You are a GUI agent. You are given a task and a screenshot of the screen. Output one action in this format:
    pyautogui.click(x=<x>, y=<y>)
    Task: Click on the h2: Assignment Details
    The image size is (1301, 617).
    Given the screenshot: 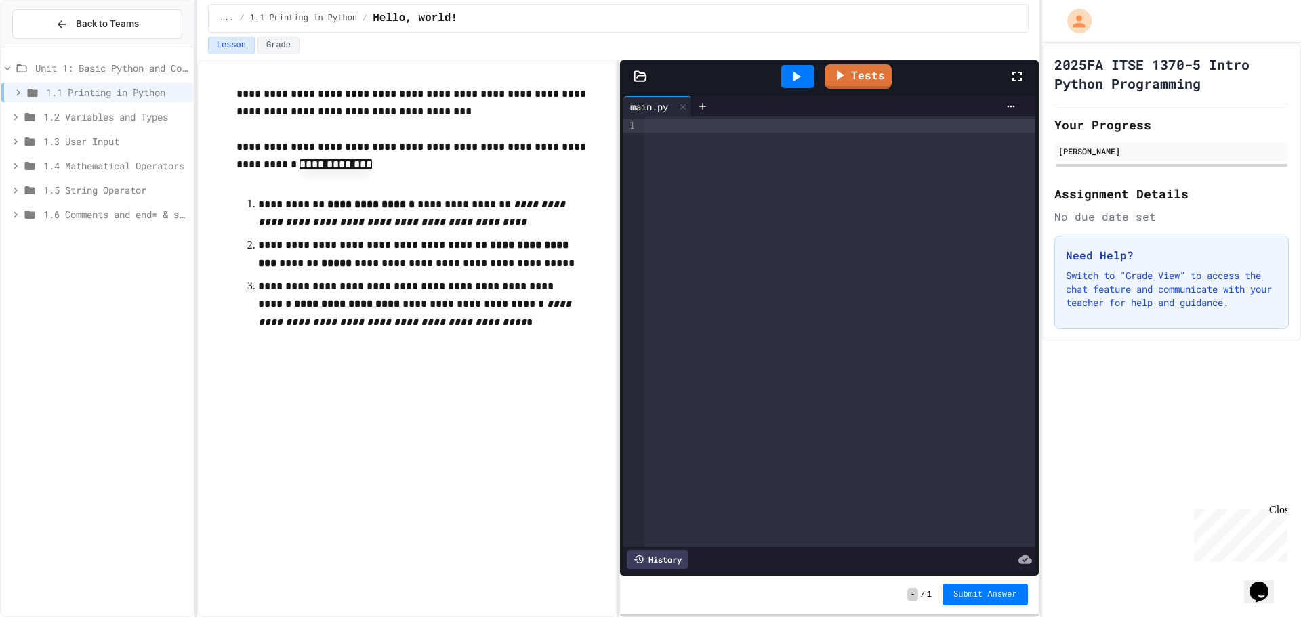 What is the action you would take?
    pyautogui.click(x=1172, y=194)
    